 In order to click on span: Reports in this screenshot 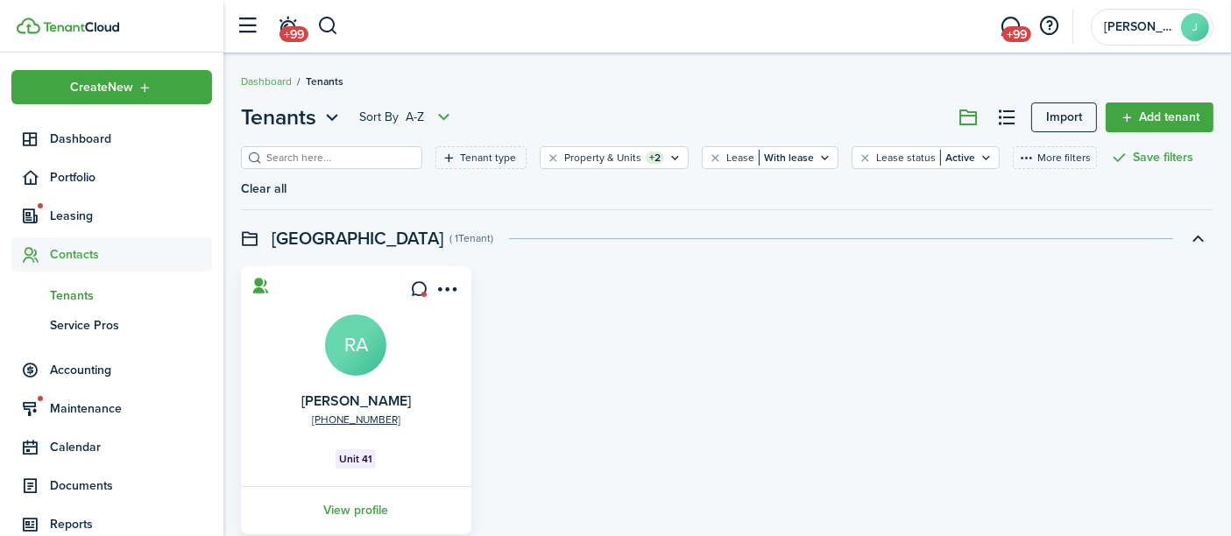, I will do `click(131, 524)`.